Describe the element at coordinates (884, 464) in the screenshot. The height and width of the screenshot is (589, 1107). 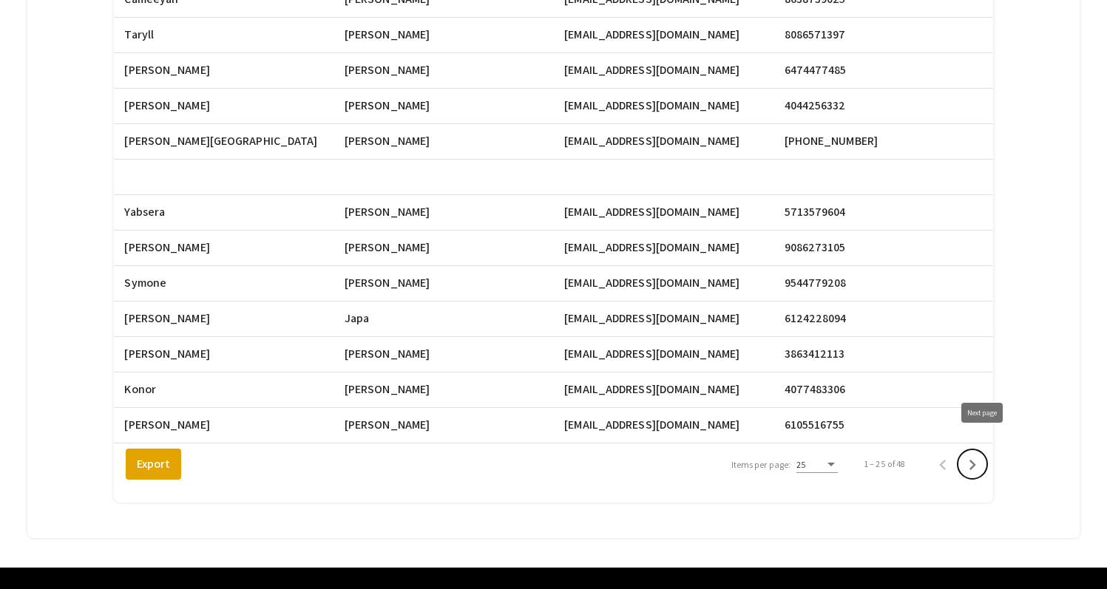
I see `div: 1 – 25 of 48` at that location.